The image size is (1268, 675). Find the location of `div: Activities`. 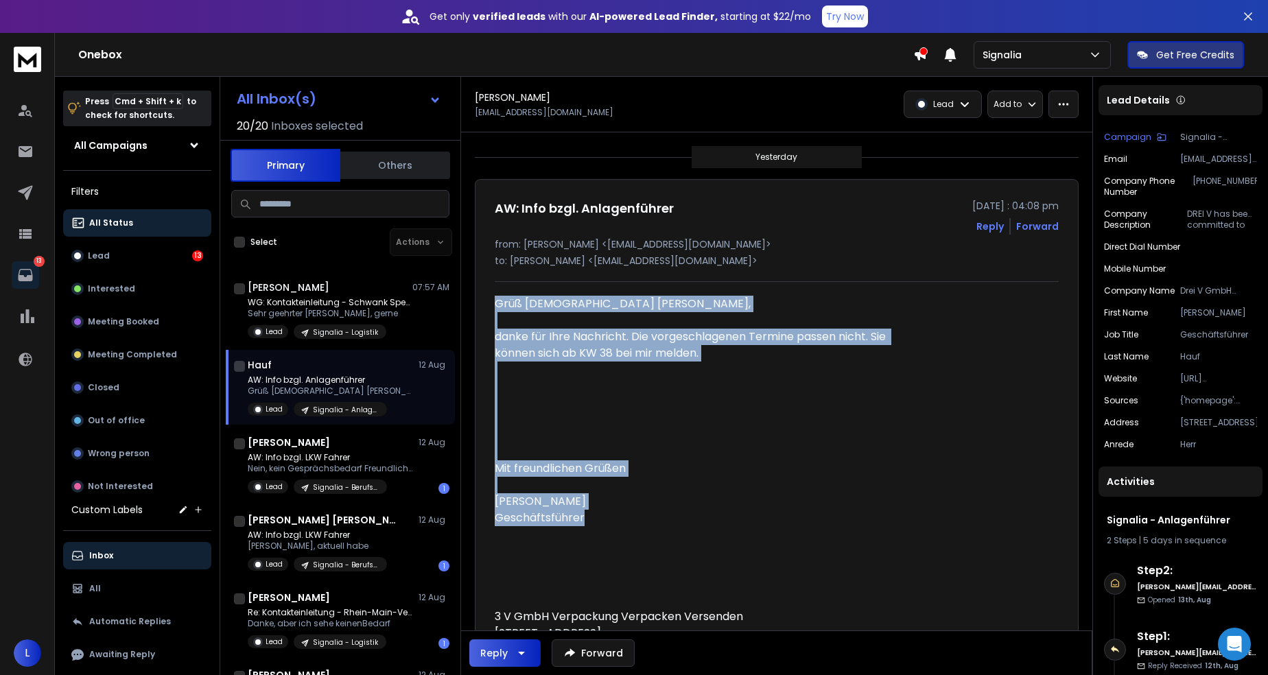

div: Activities is located at coordinates (1180, 482).